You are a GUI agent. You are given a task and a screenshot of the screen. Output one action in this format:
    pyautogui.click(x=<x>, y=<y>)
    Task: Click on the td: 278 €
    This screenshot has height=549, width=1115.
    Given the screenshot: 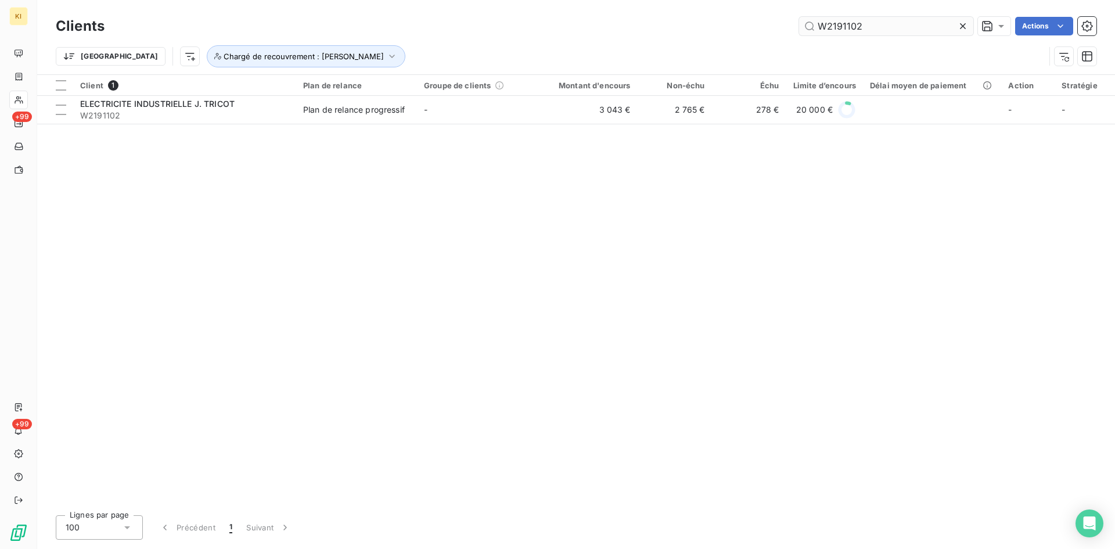 What is the action you would take?
    pyautogui.click(x=749, y=110)
    